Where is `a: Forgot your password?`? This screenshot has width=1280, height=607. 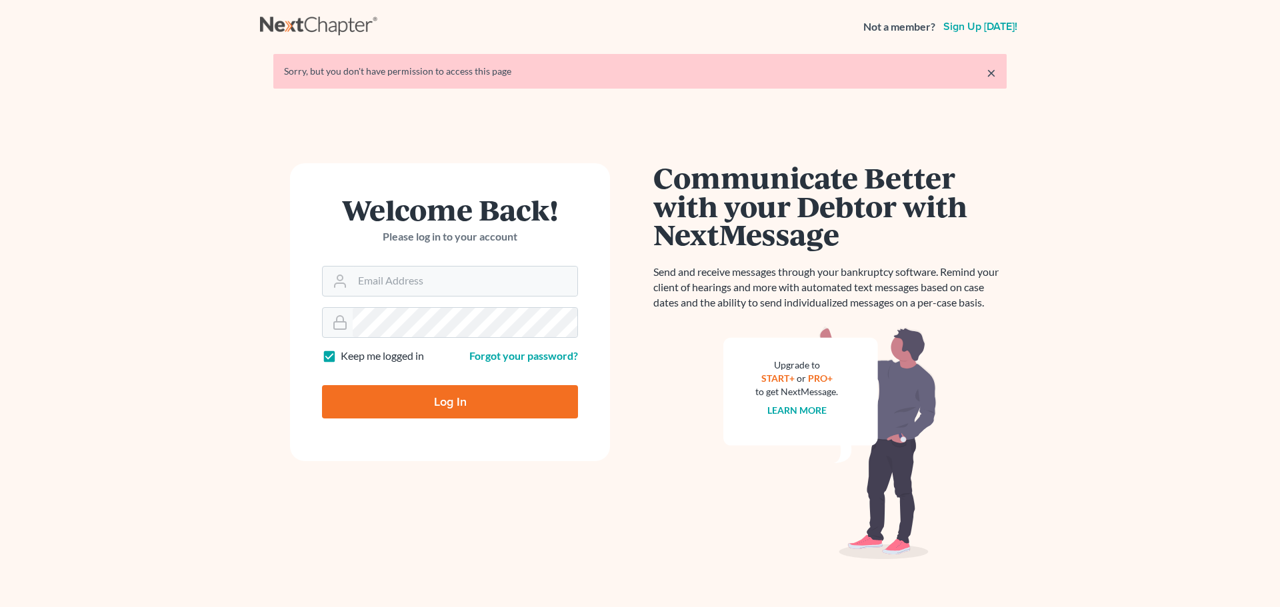 a: Forgot your password? is located at coordinates (523, 355).